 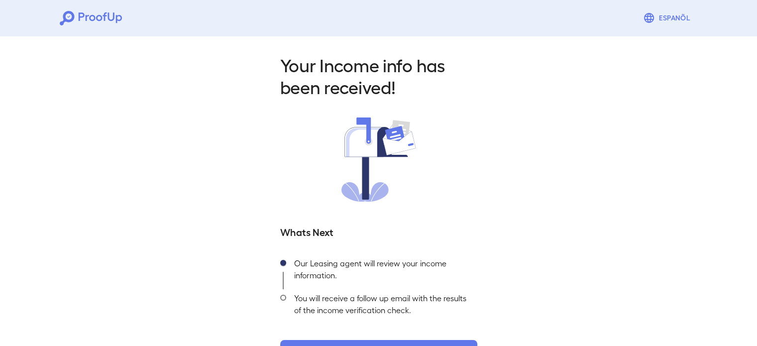 What do you see at coordinates (379, 76) in the screenshot?
I see `h2: Your Income info has been received!` at bounding box center [379, 76].